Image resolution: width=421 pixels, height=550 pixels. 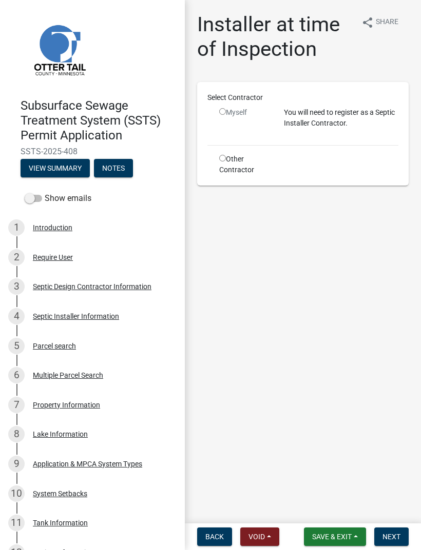 What do you see at coordinates (214, 537) in the screenshot?
I see `button: Back` at bounding box center [214, 537].